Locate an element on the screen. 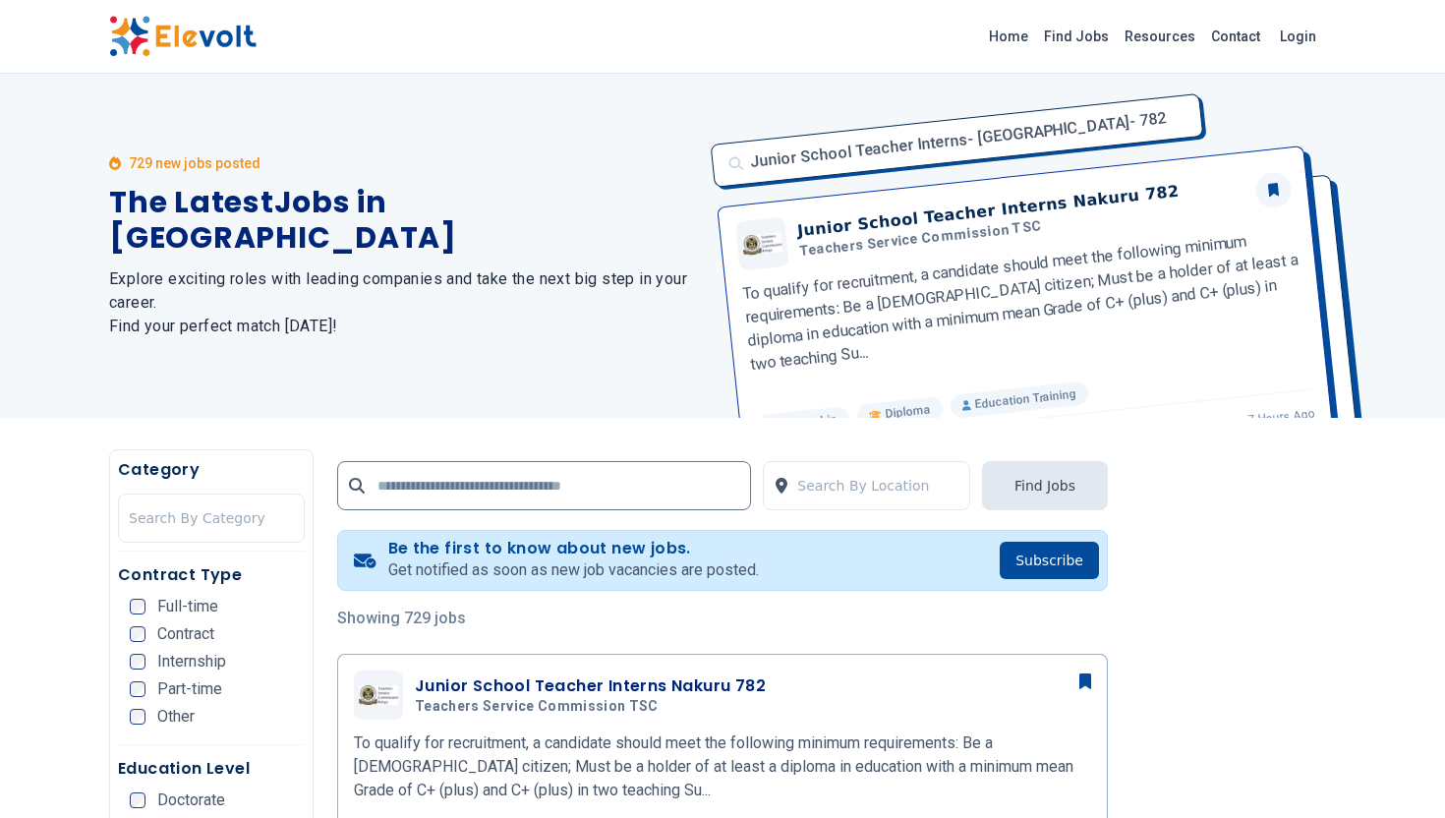 The height and width of the screenshot is (818, 1445). h5: Contract Type is located at coordinates (211, 575).